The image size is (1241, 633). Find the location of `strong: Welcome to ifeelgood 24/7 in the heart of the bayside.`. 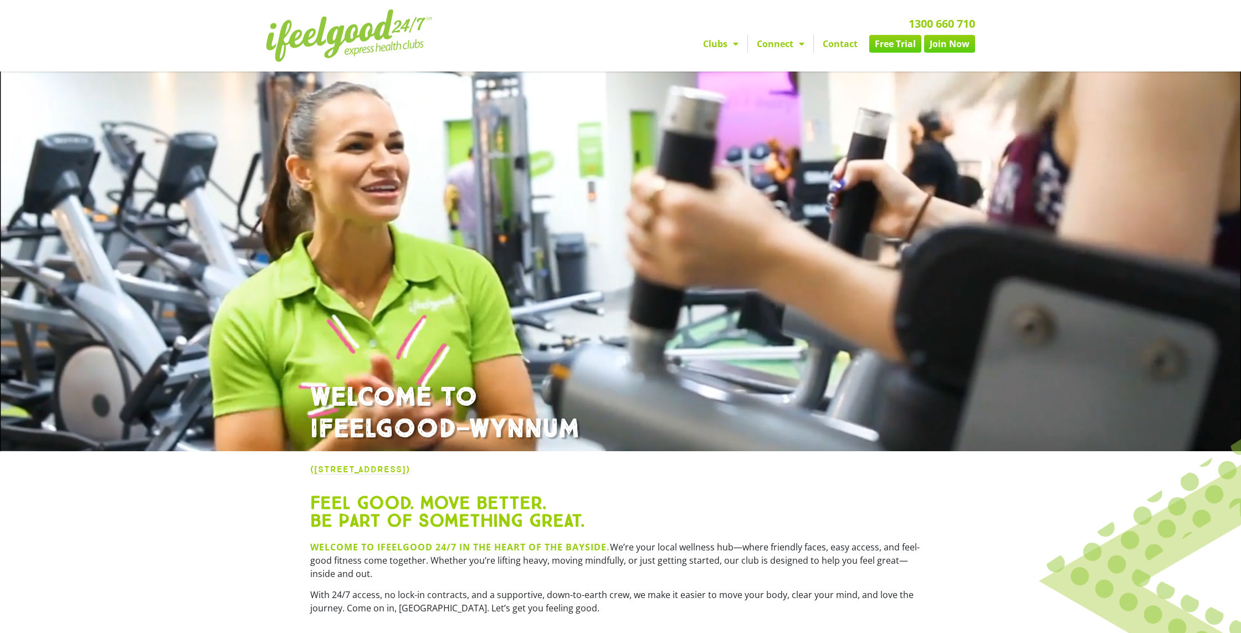

strong: Welcome to ifeelgood 24/7 in the heart of the bayside. is located at coordinates (460, 547).